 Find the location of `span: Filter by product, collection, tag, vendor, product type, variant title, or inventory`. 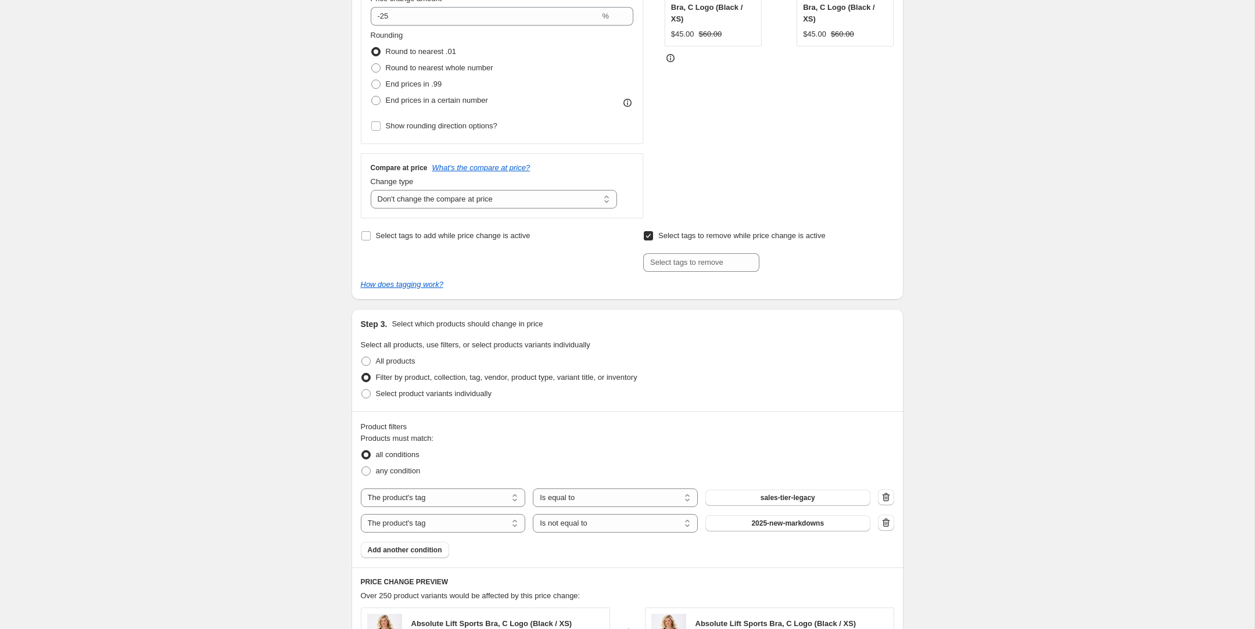

span: Filter by product, collection, tag, vendor, product type, variant title, or inventory is located at coordinates (507, 377).